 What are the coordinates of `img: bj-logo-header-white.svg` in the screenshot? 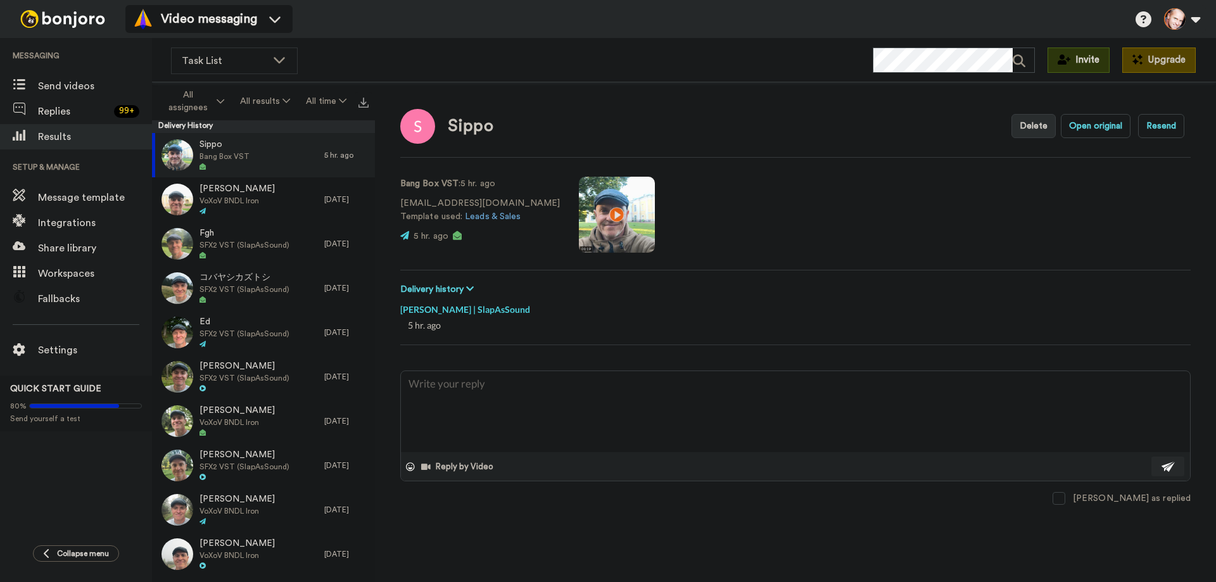 It's located at (63, 19).